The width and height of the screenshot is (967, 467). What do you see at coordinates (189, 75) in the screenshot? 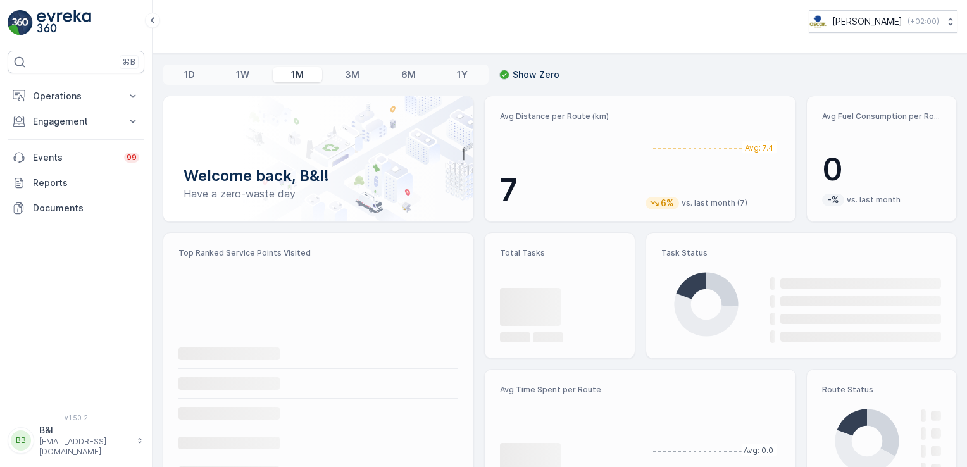
I see `p: 1D` at bounding box center [189, 75].